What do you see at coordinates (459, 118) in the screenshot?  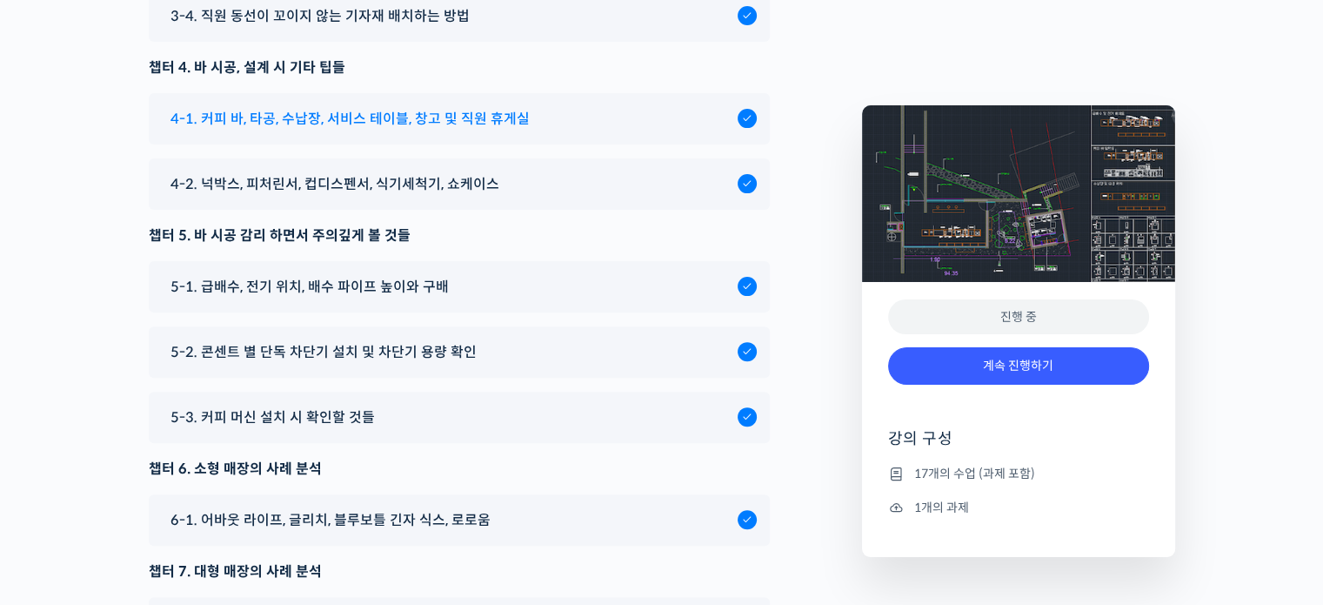 I see `a: 4-1. 커피 바, 타공, 수납장, 서비스 테이블, 창고 및 직원 휴게실` at bounding box center [459, 118].